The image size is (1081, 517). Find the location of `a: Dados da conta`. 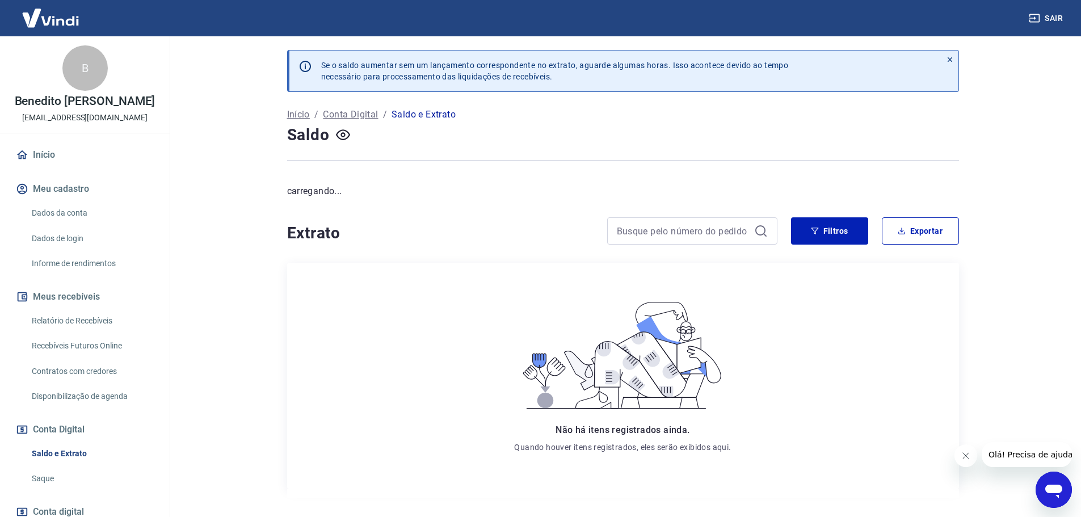

a: Dados da conta is located at coordinates (91, 213).